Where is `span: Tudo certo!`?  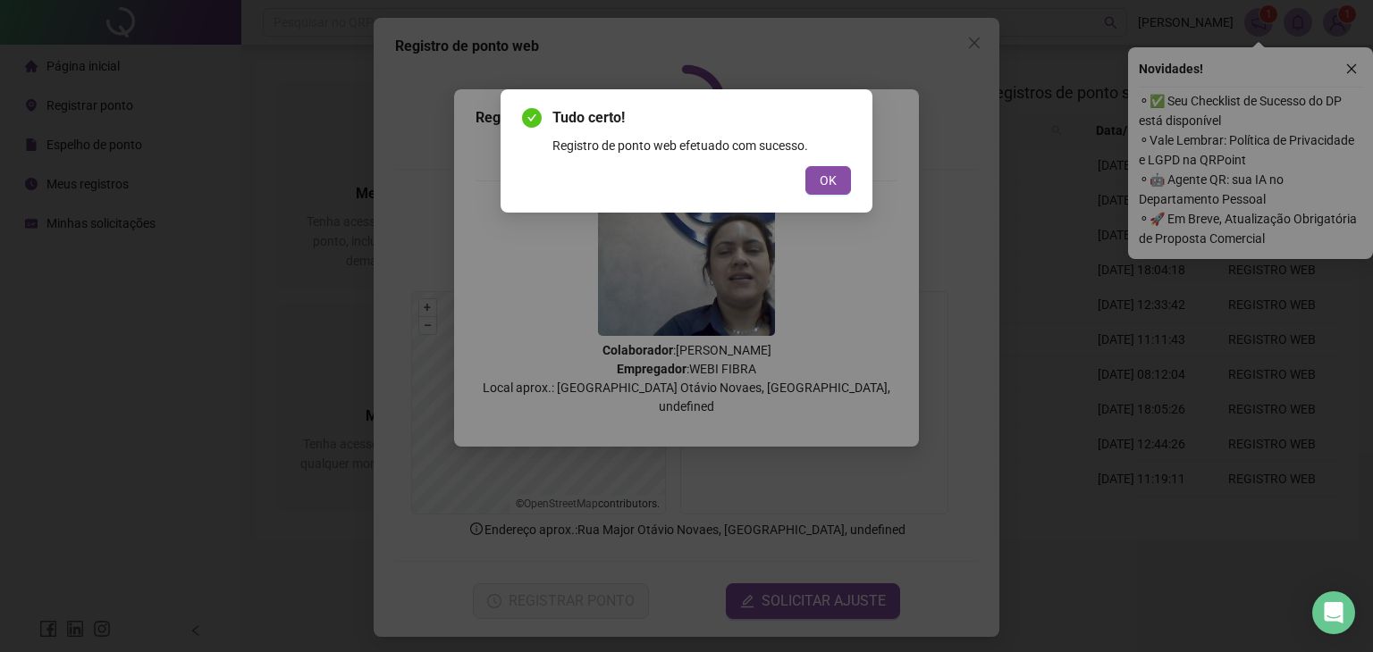
span: Tudo certo! is located at coordinates (702, 118).